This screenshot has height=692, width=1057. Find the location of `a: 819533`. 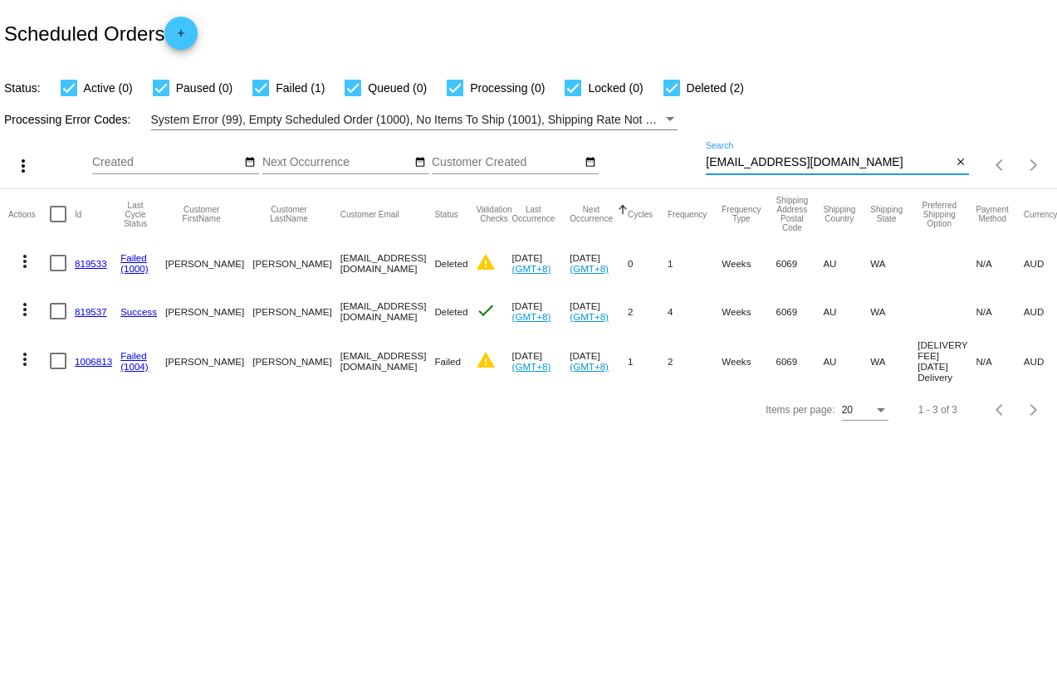

a: 819533 is located at coordinates (90, 263).